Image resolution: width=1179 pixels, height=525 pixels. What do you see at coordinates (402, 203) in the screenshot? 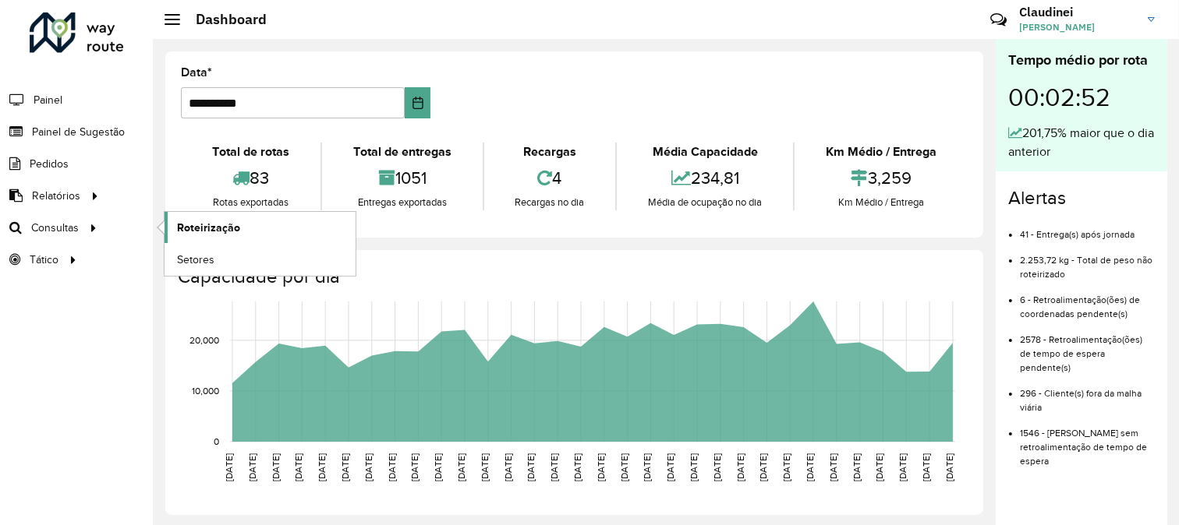
I see `div: Entregas exportadas` at bounding box center [402, 203].